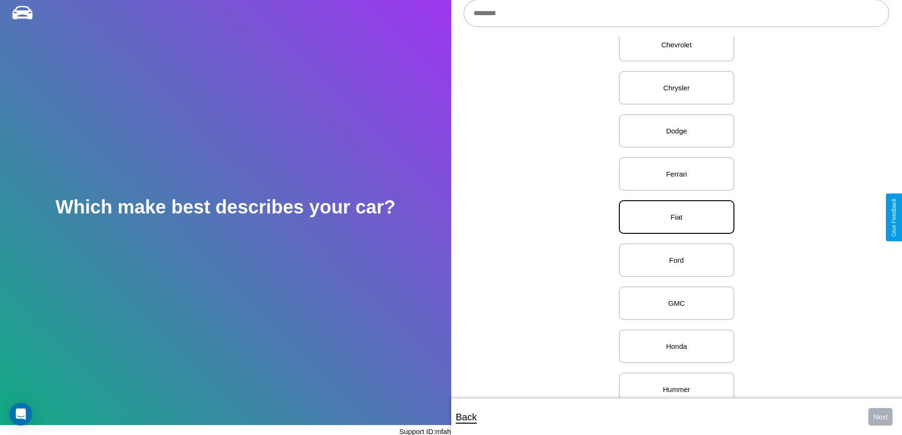 This screenshot has height=435, width=902. What do you see at coordinates (880, 417) in the screenshot?
I see `button: Next` at bounding box center [880, 417].